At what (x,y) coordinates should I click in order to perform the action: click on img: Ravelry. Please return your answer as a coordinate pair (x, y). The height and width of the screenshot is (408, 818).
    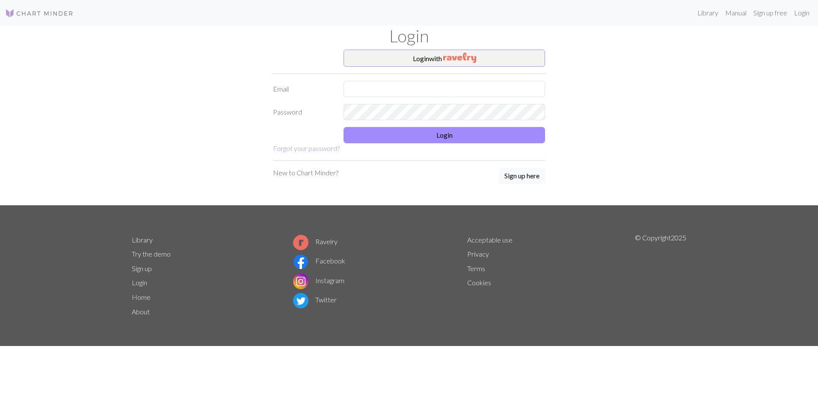
    Looking at the image, I should click on (460, 58).